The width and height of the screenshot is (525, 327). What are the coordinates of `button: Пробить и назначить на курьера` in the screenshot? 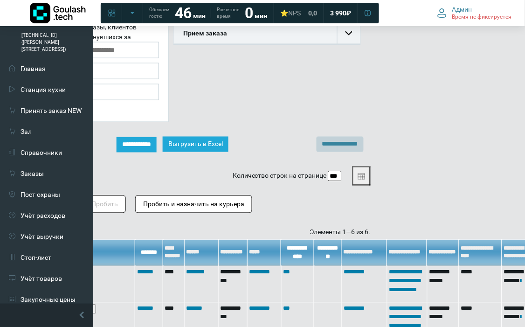 It's located at (193, 204).